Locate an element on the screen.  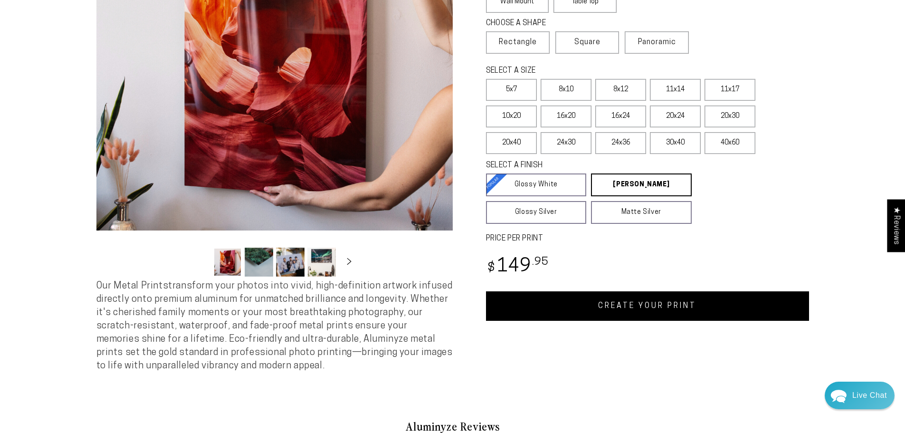
label: 40x60 is located at coordinates (730, 143).